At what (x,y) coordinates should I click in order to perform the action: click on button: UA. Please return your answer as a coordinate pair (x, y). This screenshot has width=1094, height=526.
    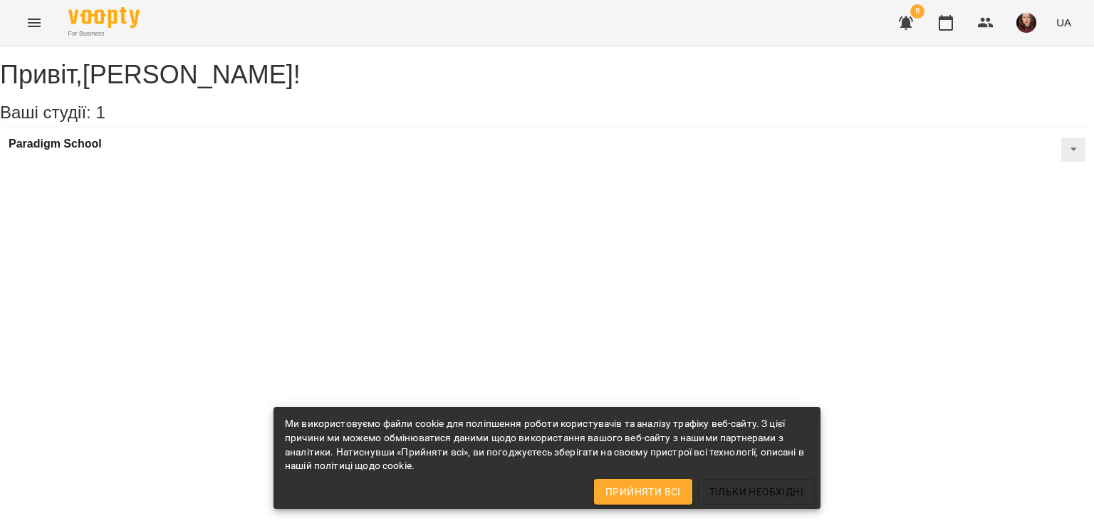
    Looking at the image, I should click on (1063, 22).